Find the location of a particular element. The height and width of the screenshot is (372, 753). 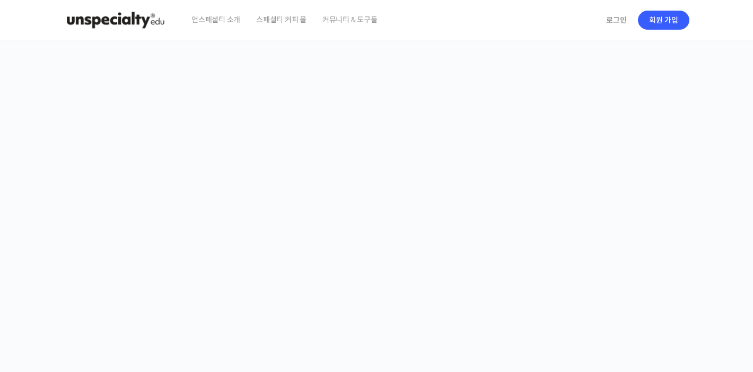

a: 회원 가입 is located at coordinates (663, 20).